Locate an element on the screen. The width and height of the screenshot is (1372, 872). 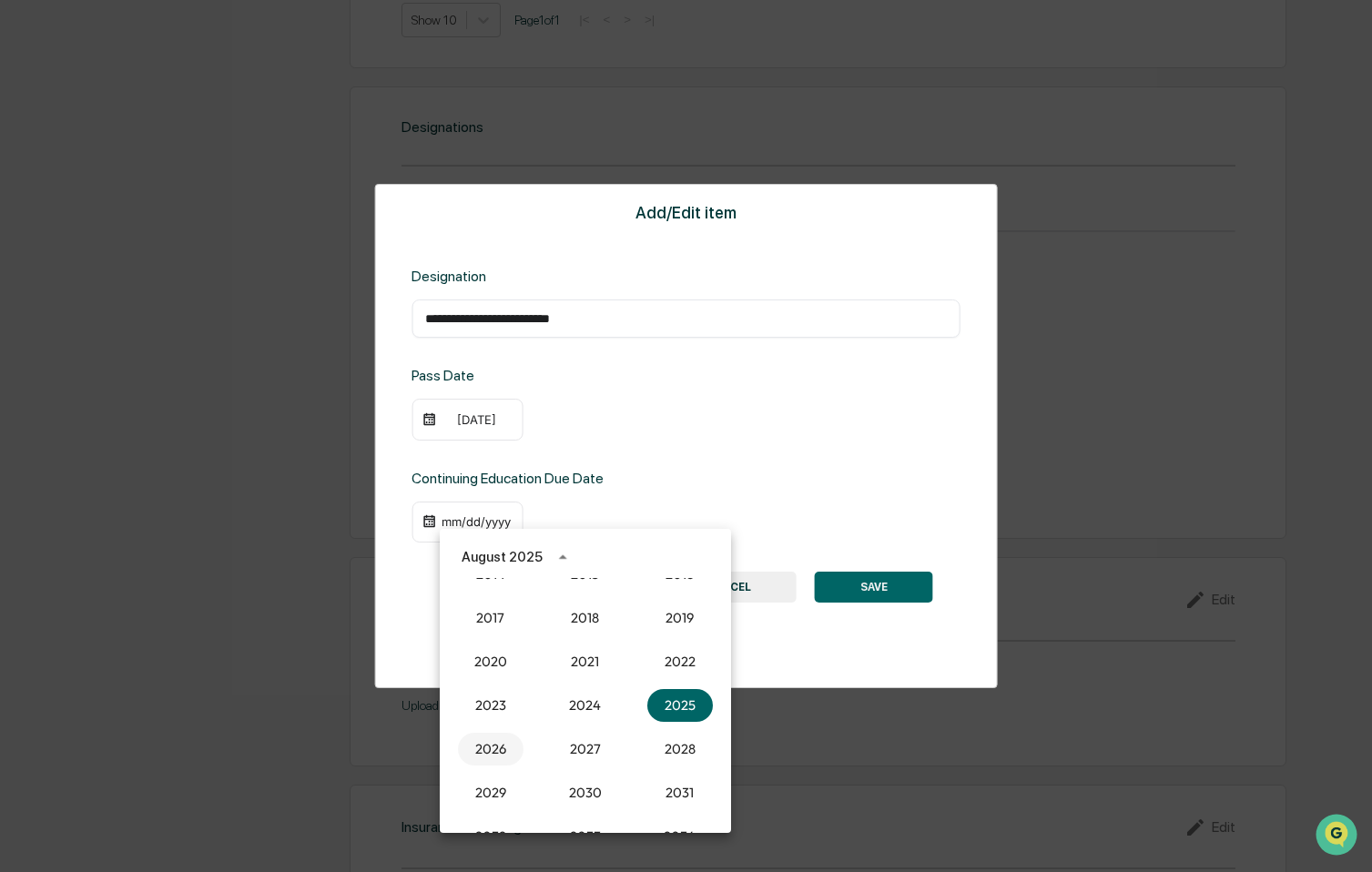
a: 🖐️Preclearance is located at coordinates (67, 238).